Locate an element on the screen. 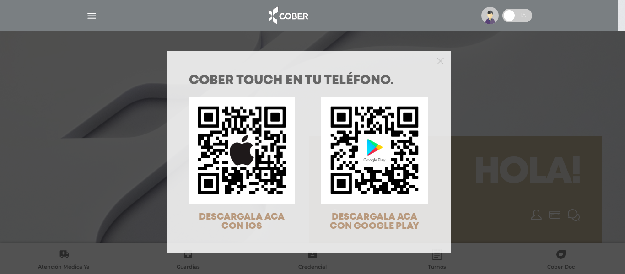 The height and width of the screenshot is (274, 625). span: DESCARGALA ACA CON GOOGLE PLAY is located at coordinates (374, 222).